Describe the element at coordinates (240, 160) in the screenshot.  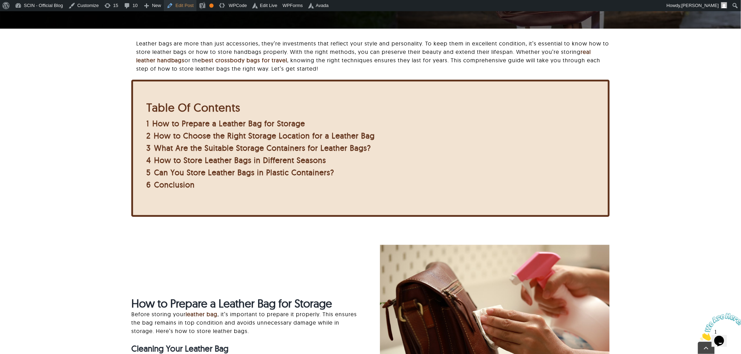
I see `span: How to Store Leather Bags in Different Seasons` at that location.